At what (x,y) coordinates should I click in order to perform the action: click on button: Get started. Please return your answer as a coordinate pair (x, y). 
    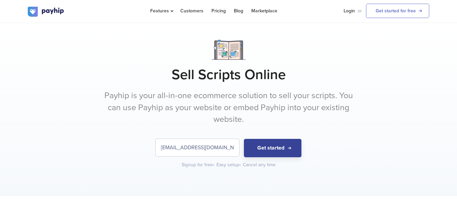
    Looking at the image, I should click on (272, 148).